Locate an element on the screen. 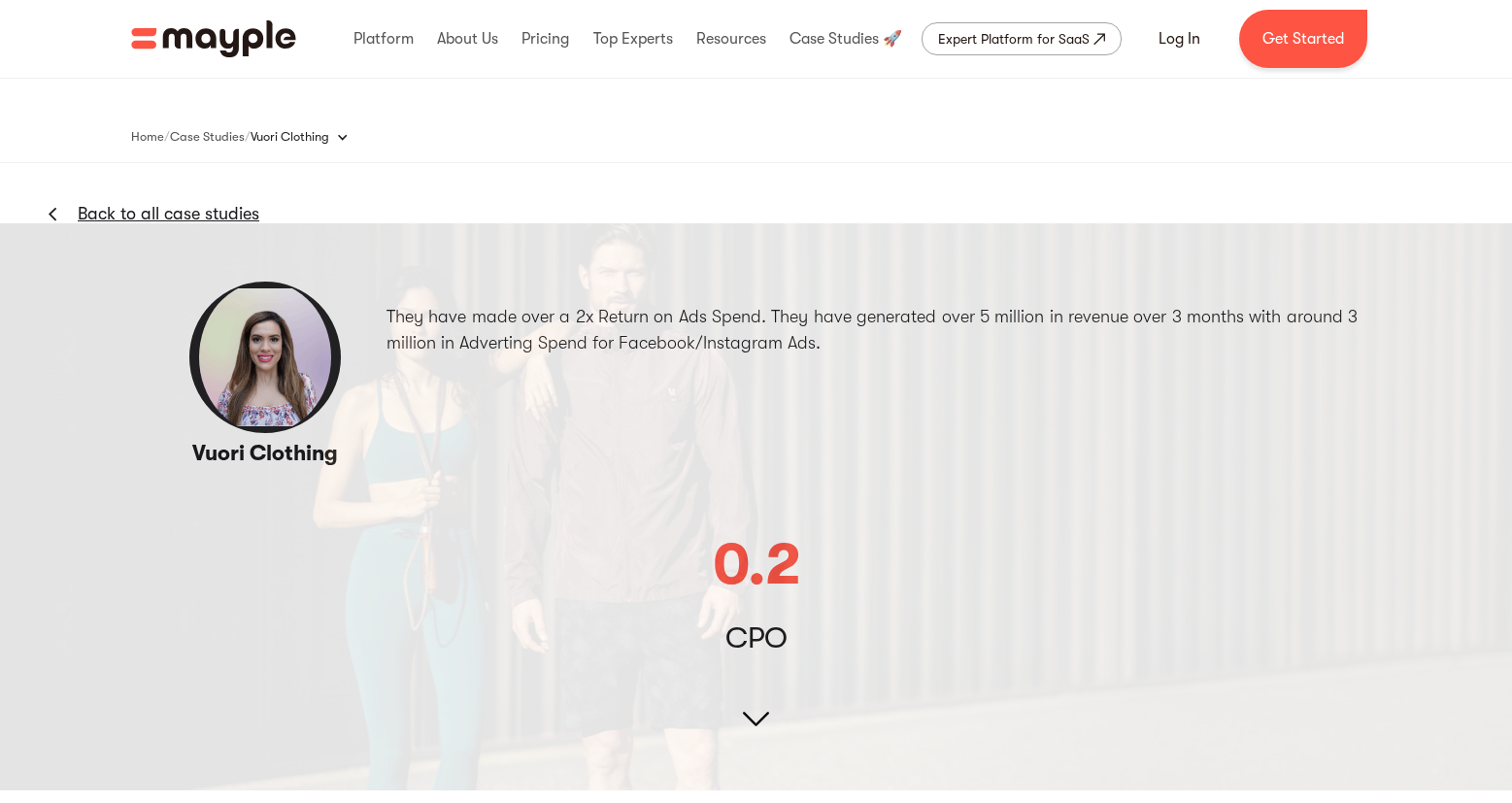  img: Mayple logo is located at coordinates (214, 39).